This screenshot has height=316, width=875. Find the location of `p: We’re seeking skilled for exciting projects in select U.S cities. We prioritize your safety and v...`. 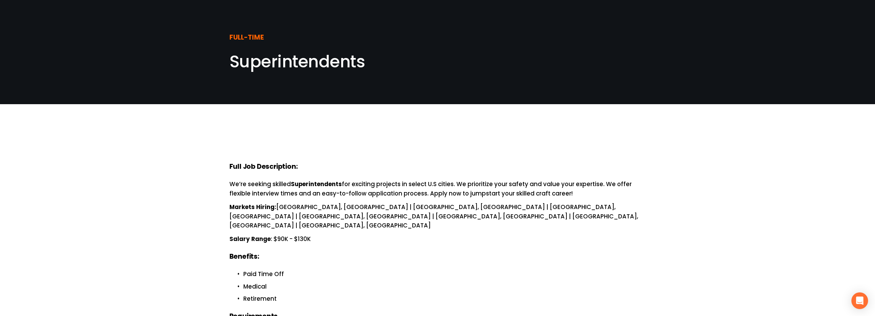

p: We’re seeking skilled for exciting projects in select U.S cities. We prioritize your safety and v... is located at coordinates (437, 189).